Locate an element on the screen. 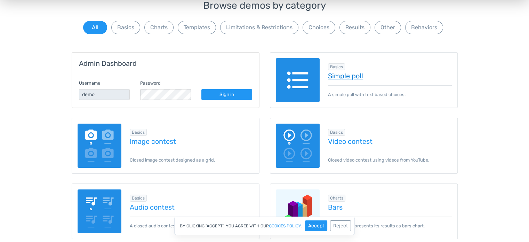 This screenshot has width=529, height=242. img: image-poll.png.webp is located at coordinates (100, 145).